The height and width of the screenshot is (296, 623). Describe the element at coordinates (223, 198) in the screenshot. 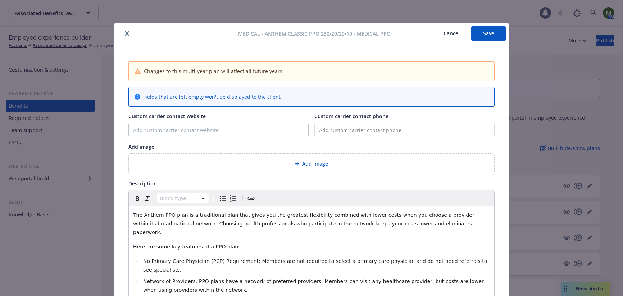

I see `button: Bulleted list` at that location.